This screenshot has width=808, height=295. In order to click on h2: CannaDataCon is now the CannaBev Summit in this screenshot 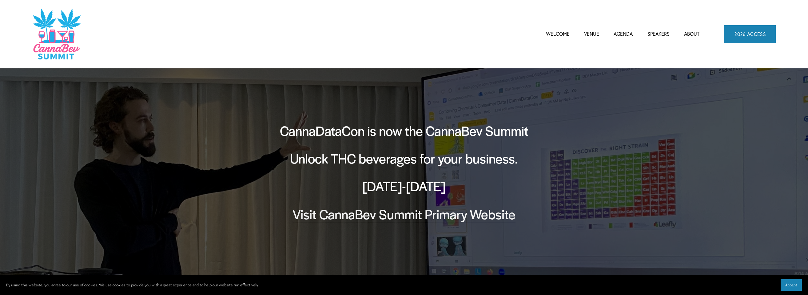, I will do `click(404, 130)`.